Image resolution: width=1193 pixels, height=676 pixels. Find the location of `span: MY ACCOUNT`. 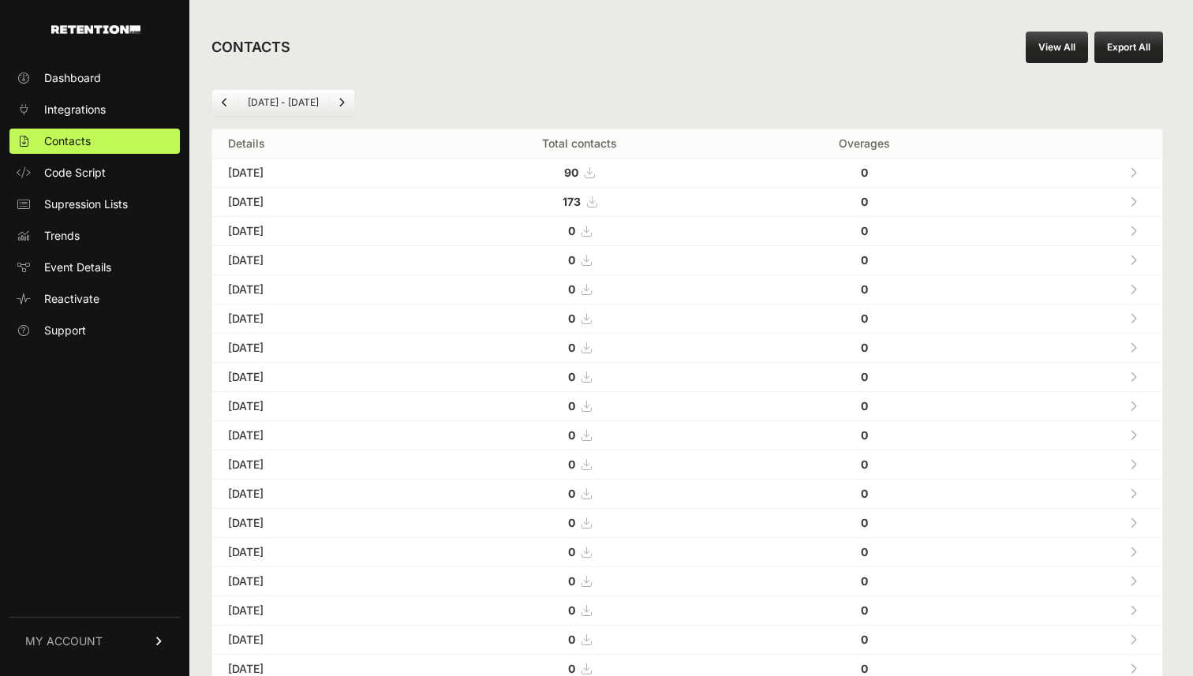

span: MY ACCOUNT is located at coordinates (64, 641).